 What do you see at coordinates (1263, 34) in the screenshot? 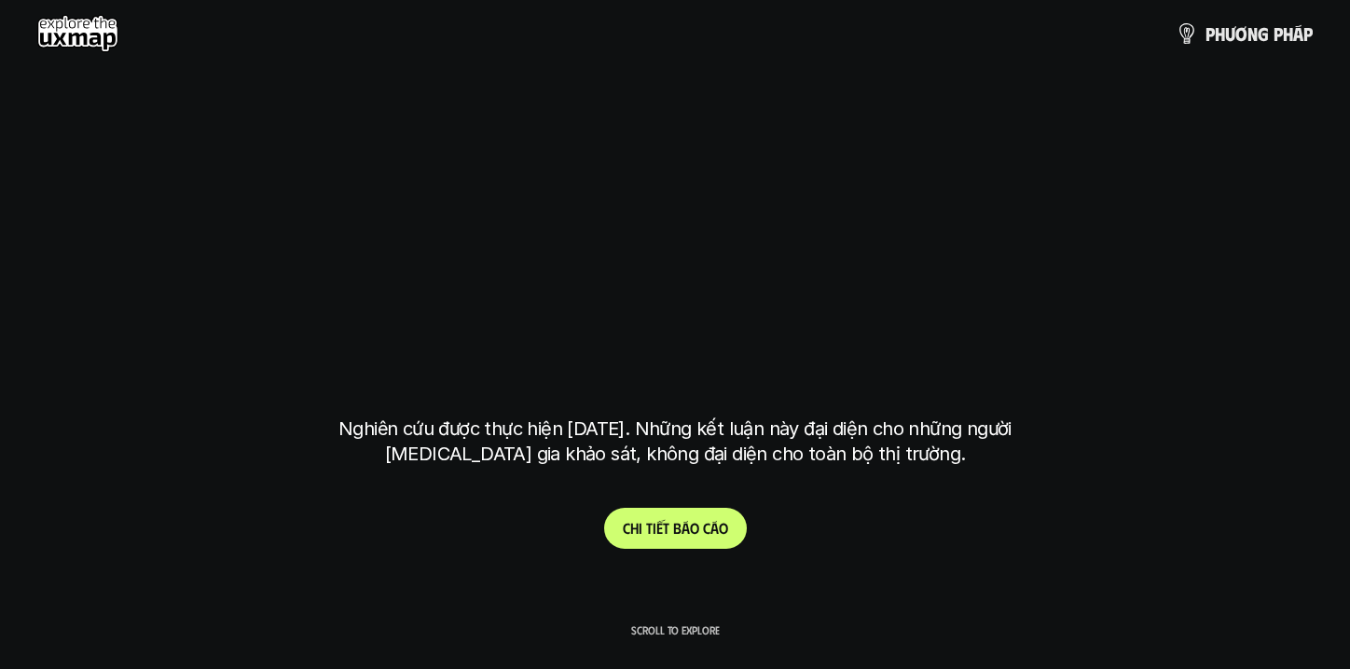
I see `span: g` at bounding box center [1263, 34].